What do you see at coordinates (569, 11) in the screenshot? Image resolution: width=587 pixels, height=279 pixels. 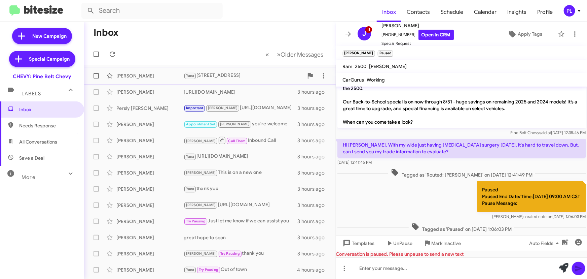 I see `button: PL` at bounding box center [569, 11].